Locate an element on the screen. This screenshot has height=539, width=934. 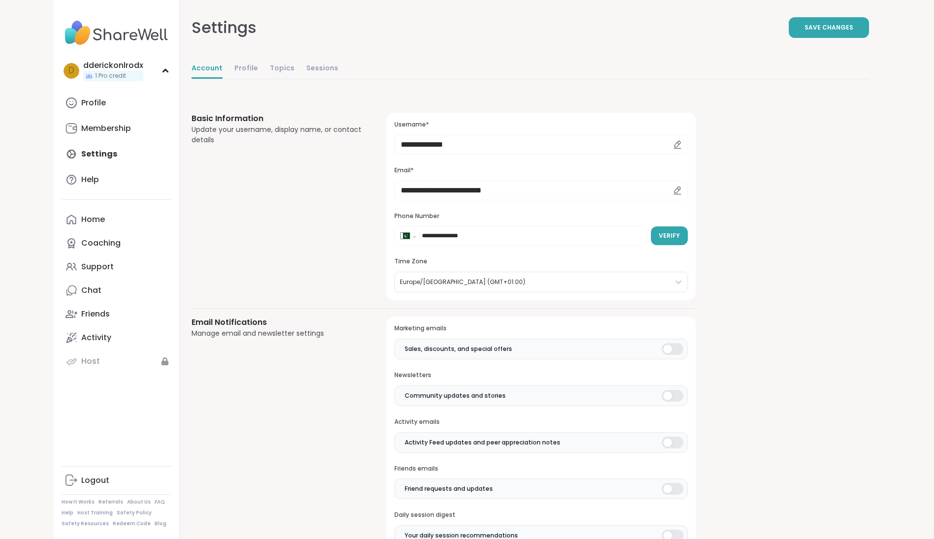
span: Save Changes is located at coordinates (829, 28).